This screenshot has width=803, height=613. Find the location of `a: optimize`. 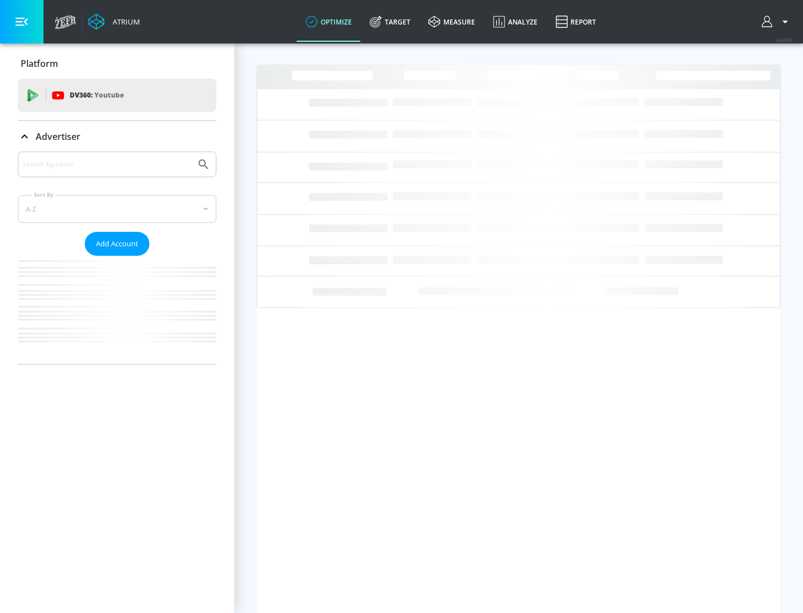

a: optimize is located at coordinates (328, 22).